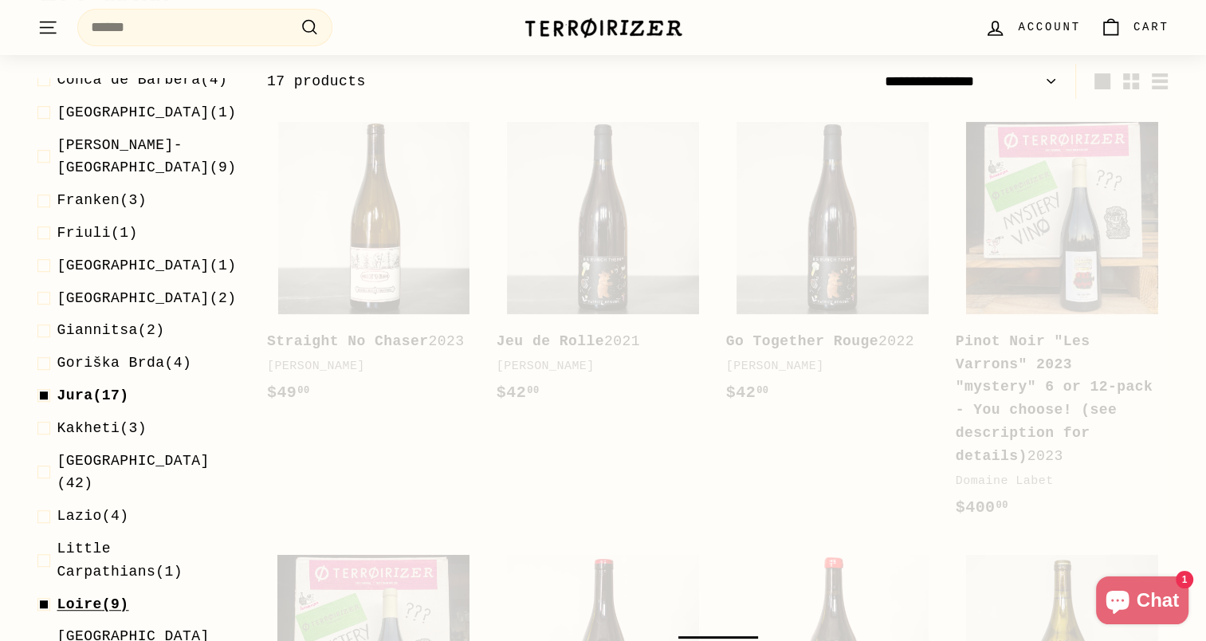 This screenshot has width=1206, height=641. What do you see at coordinates (88, 428) in the screenshot?
I see `span: Kakheti` at bounding box center [88, 428].